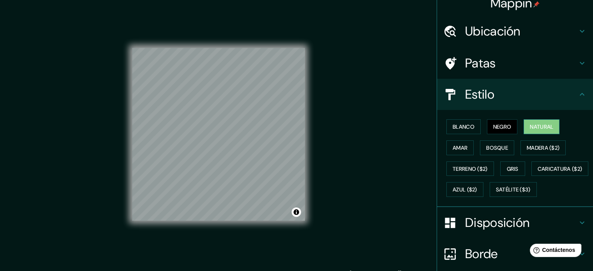  What do you see at coordinates (560, 169) in the screenshot?
I see `font: Caricatura ($2)` at bounding box center [560, 169].